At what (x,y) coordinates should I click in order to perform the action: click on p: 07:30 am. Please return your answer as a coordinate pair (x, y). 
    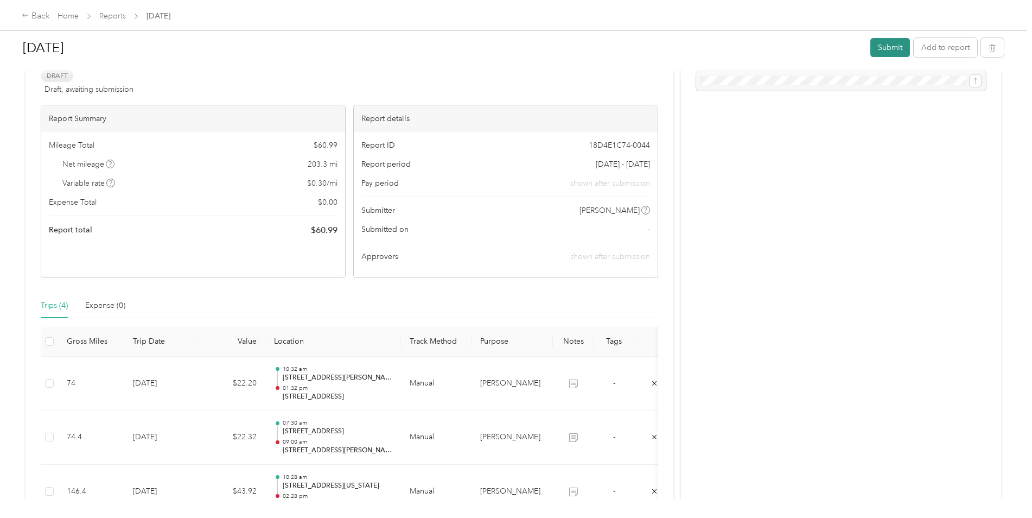
    Looking at the image, I should click on (338, 423).